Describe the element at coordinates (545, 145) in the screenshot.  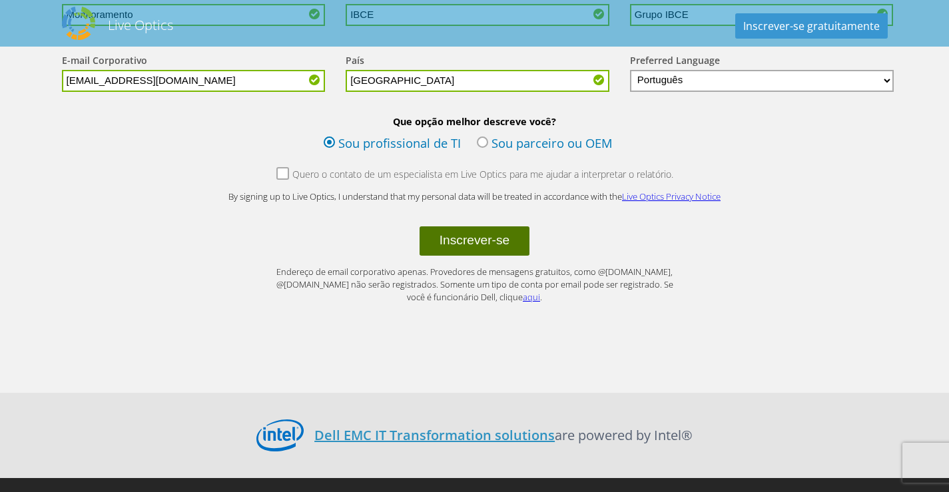
I see `label: Sou parceiro ou OEM` at that location.